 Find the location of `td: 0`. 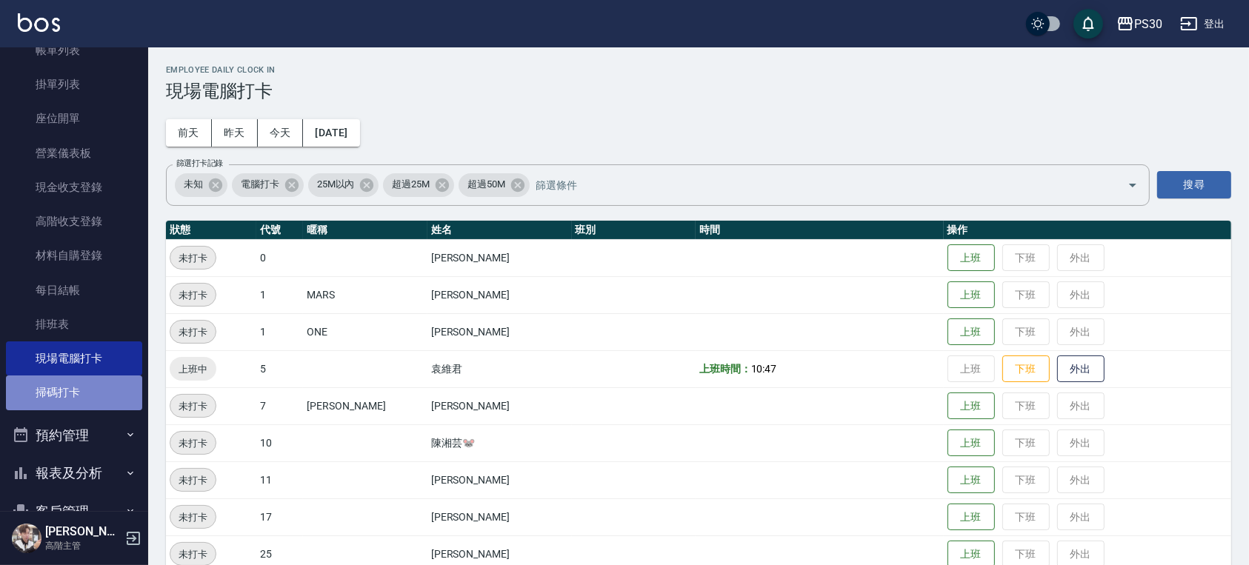

td: 0 is located at coordinates (279, 258).